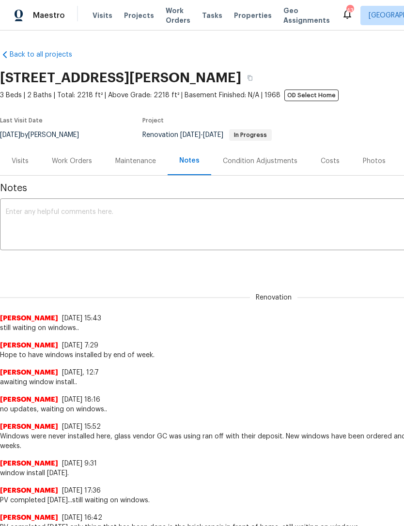  I want to click on span: In Progress, so click(250, 135).